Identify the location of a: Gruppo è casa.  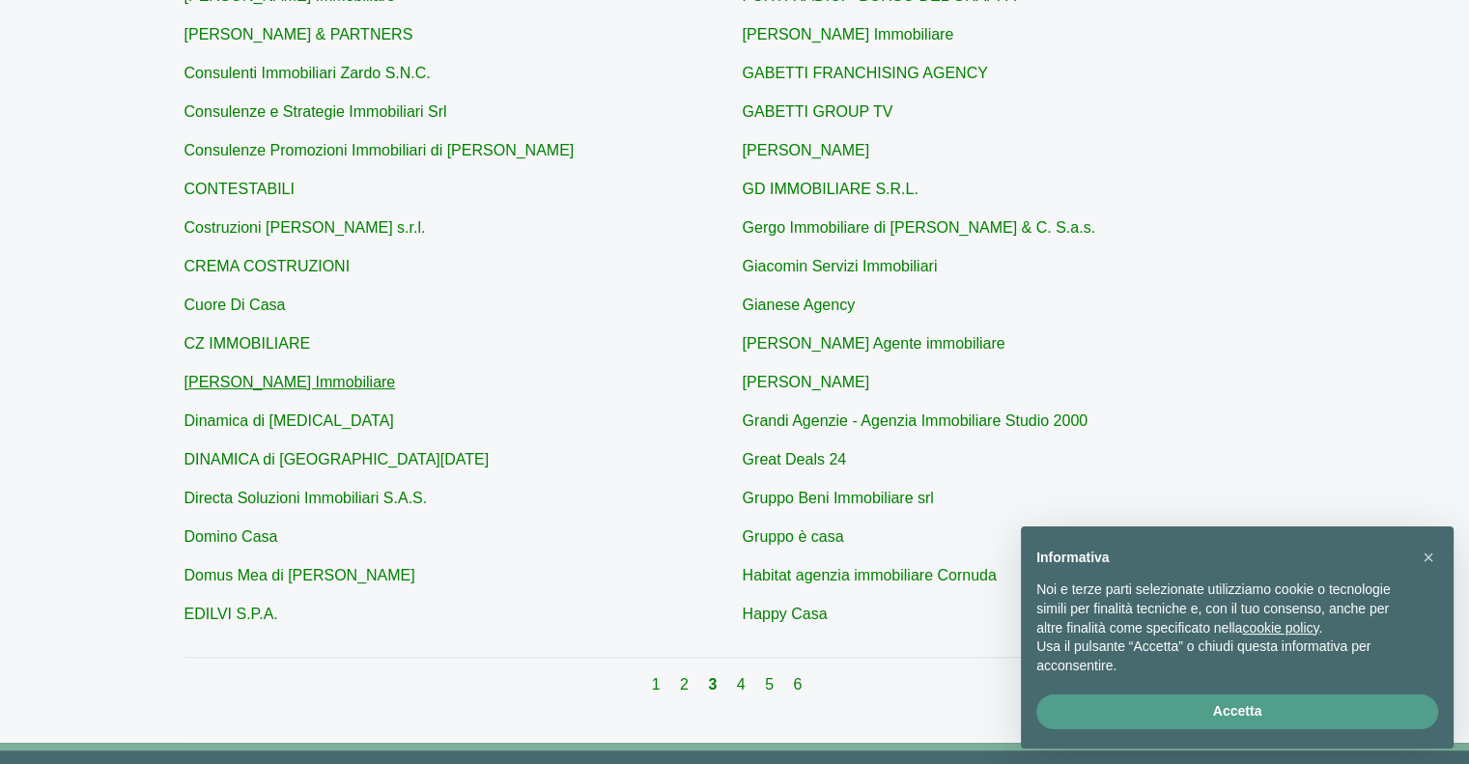
(793, 536).